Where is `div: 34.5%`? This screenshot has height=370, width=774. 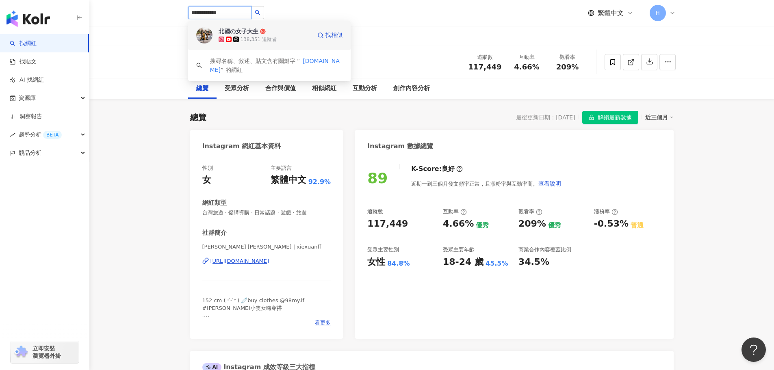
div: 34.5% is located at coordinates (534, 262).